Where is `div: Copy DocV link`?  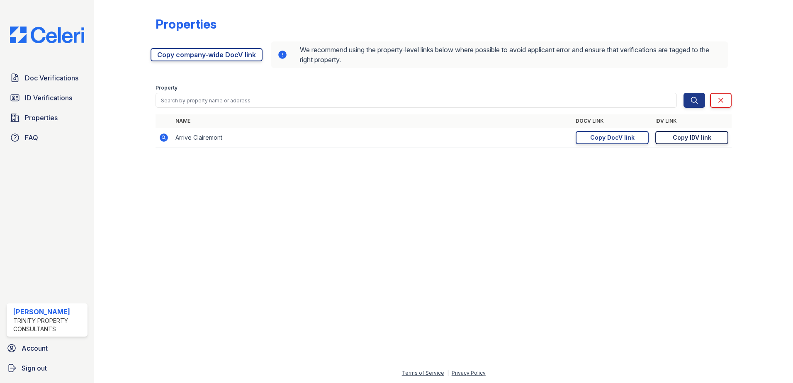
div: Copy DocV link is located at coordinates (612, 138).